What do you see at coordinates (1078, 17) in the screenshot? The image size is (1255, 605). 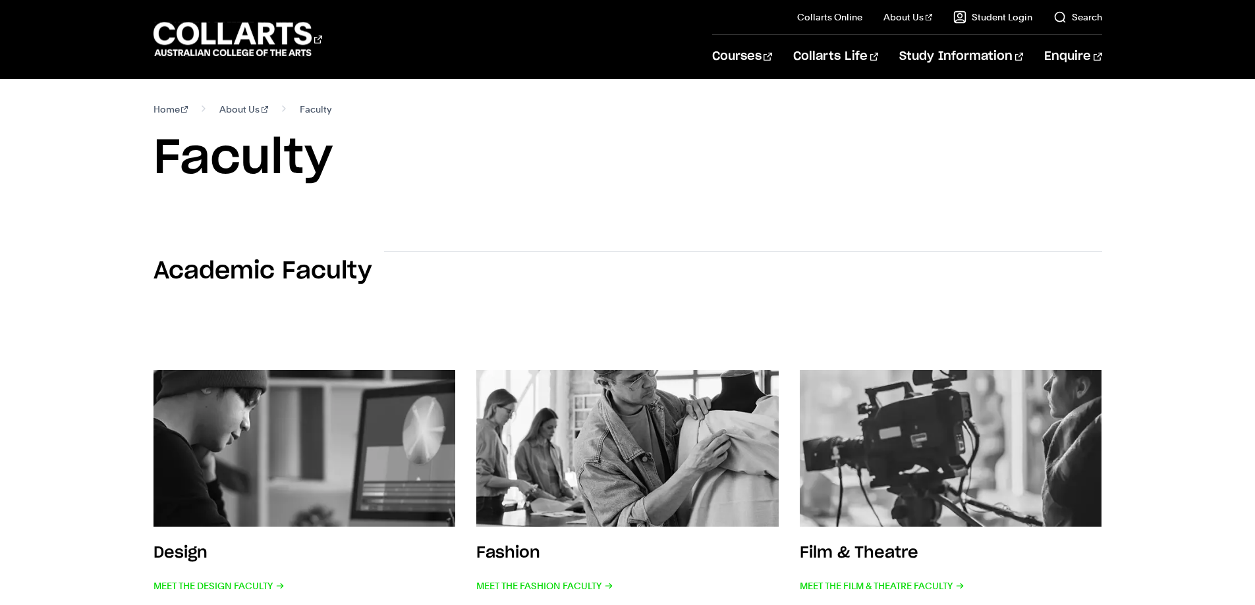 I see `a: Search` at bounding box center [1078, 17].